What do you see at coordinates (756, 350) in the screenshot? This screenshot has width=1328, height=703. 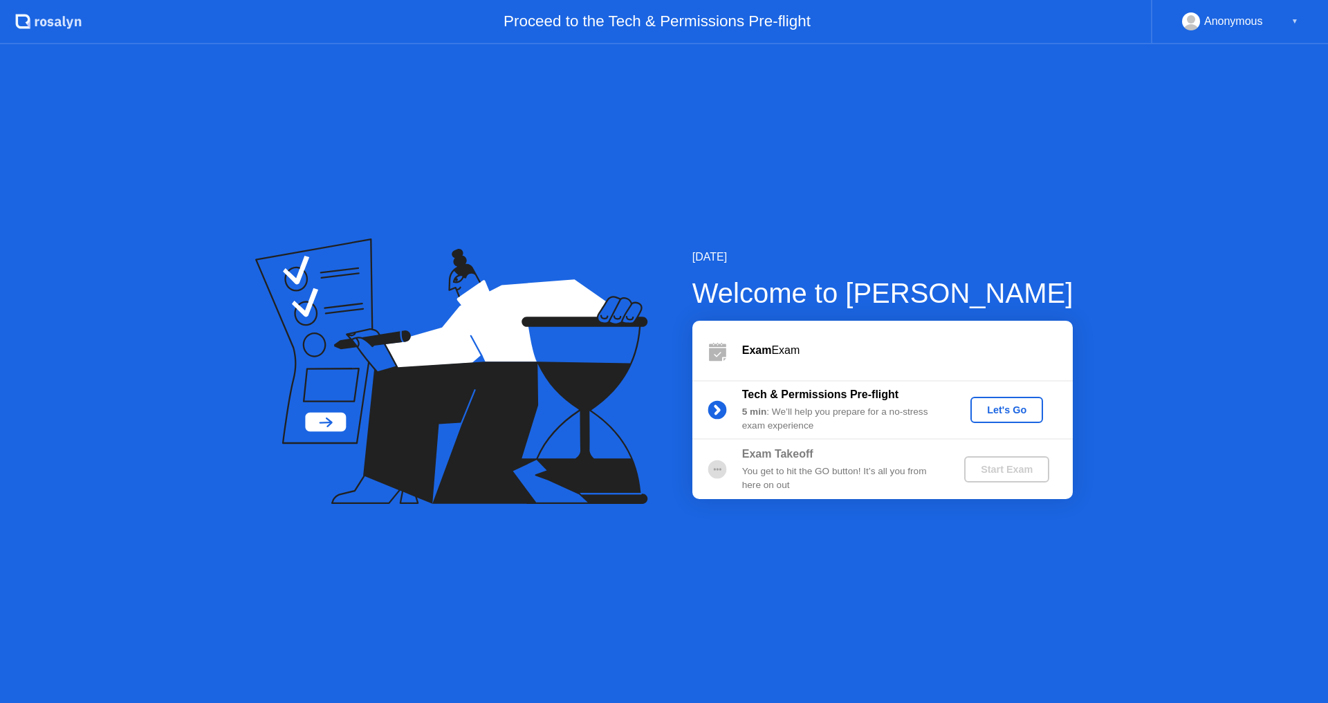 I see `b: Exam` at bounding box center [756, 350].